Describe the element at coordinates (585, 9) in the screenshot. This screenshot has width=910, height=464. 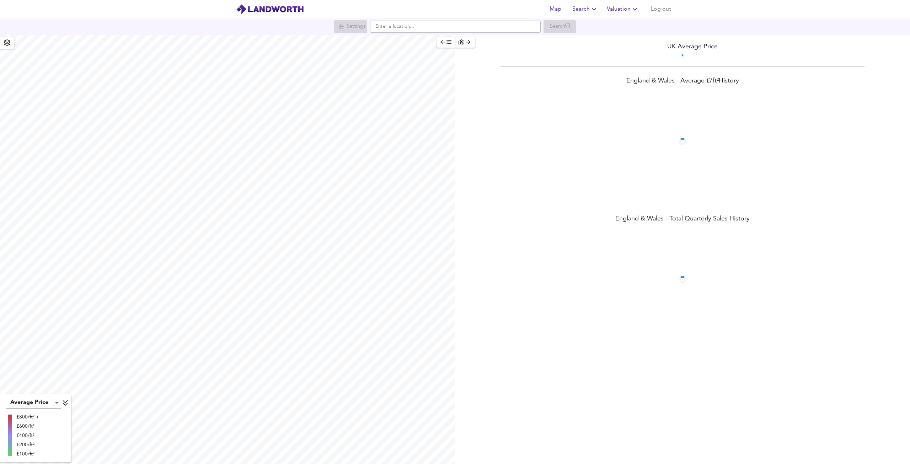
I see `button: Search` at that location.